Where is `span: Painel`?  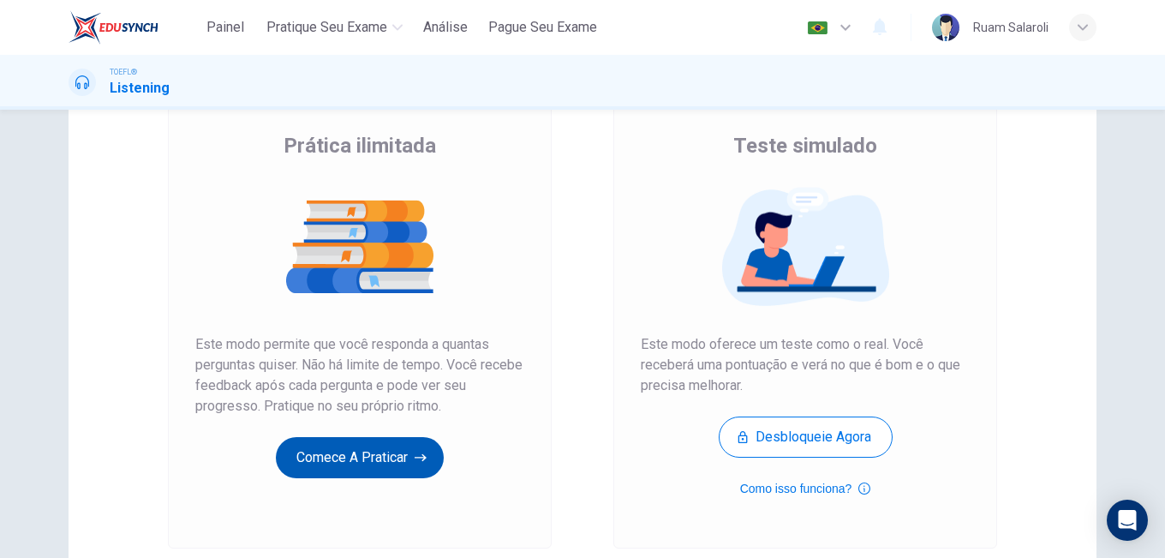 span: Painel is located at coordinates (225, 27).